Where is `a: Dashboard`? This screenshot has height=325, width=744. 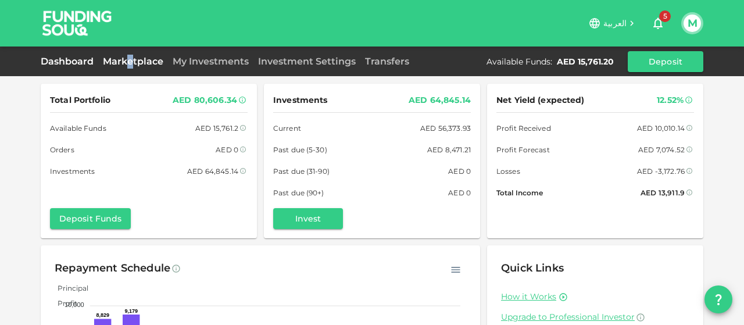
a: Dashboard is located at coordinates (69, 61).